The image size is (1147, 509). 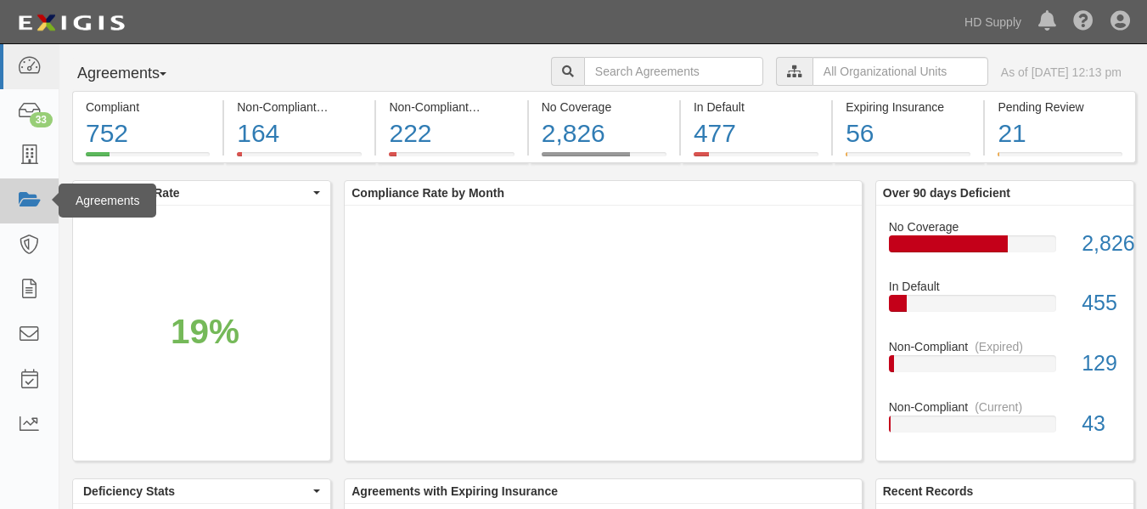 I want to click on div: 222, so click(x=451, y=133).